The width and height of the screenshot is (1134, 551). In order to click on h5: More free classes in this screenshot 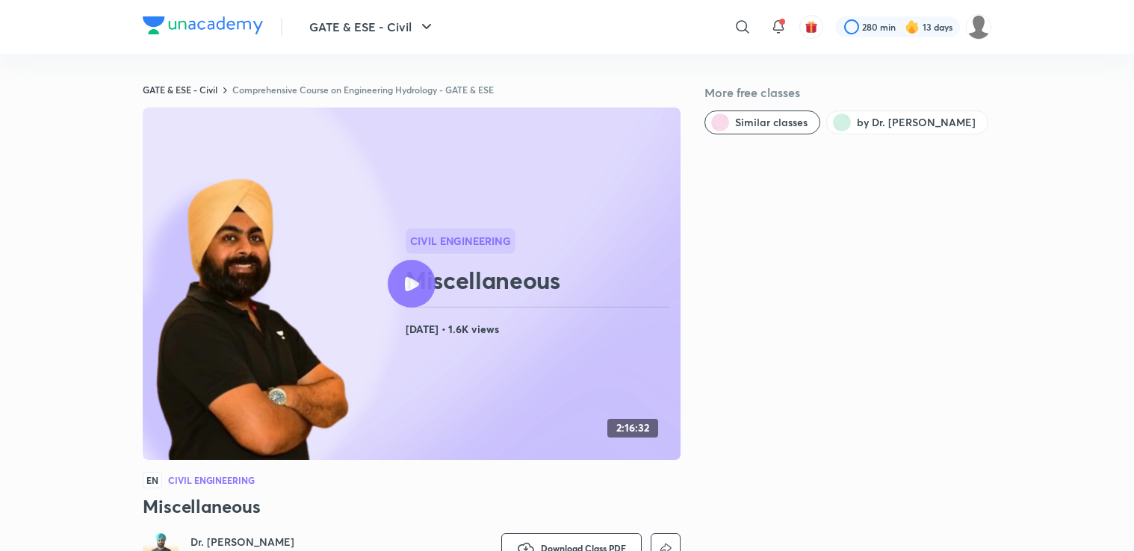, I will do `click(848, 93)`.